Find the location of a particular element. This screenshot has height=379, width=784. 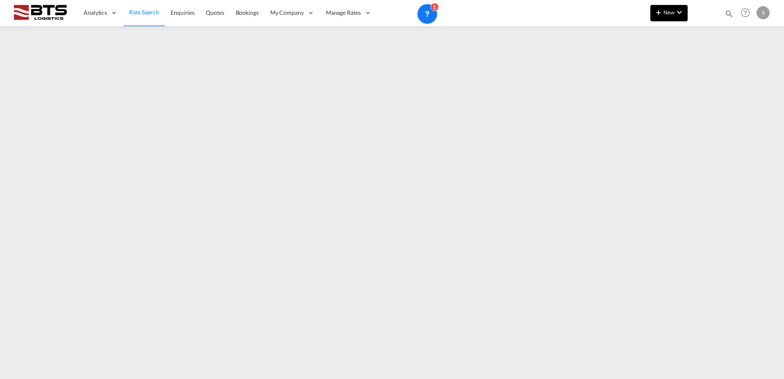

span: Manage Rates is located at coordinates (343, 13).